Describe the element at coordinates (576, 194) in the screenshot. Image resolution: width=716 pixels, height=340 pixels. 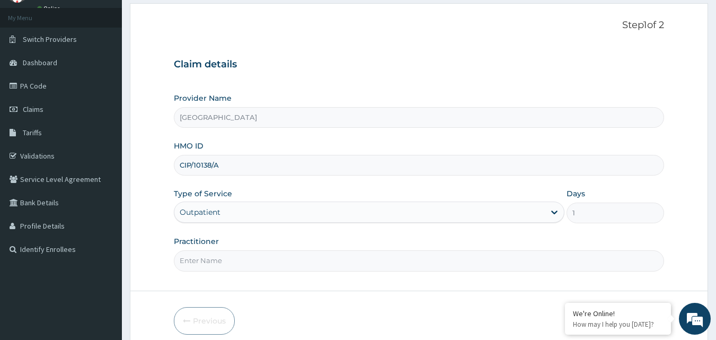
I see `label: Days` at that location.